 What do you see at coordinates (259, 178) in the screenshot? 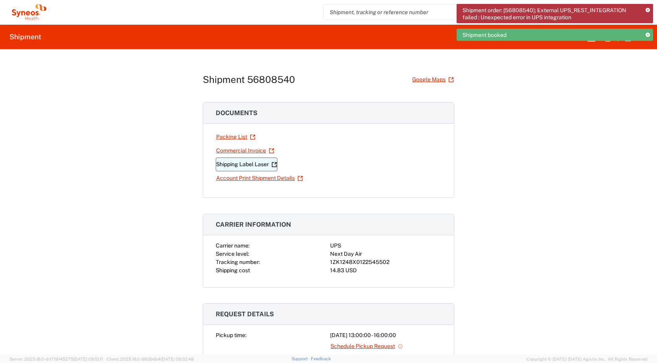
I see `a: Account Print Shipment Details` at bounding box center [259, 178].